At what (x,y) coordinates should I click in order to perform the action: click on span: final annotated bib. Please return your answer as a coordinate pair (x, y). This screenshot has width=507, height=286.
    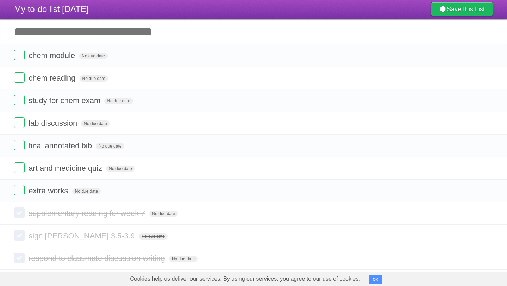
    Looking at the image, I should click on (61, 146).